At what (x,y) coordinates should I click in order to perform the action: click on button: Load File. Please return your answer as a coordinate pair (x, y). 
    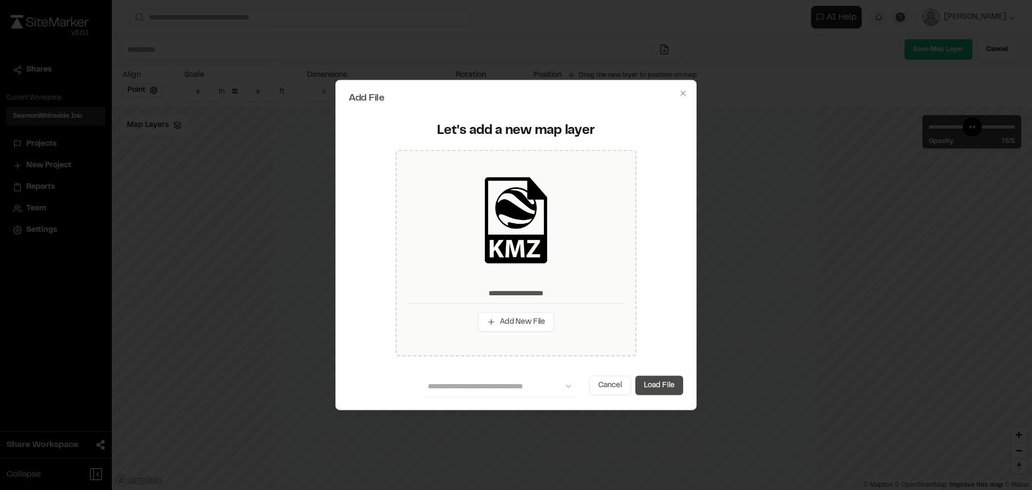
    Looking at the image, I should click on (659, 385).